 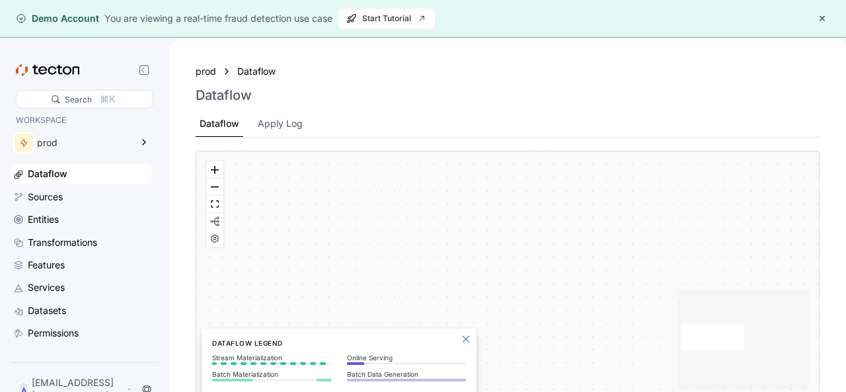 What do you see at coordinates (47, 311) in the screenshot?
I see `div: Datasets` at bounding box center [47, 311].